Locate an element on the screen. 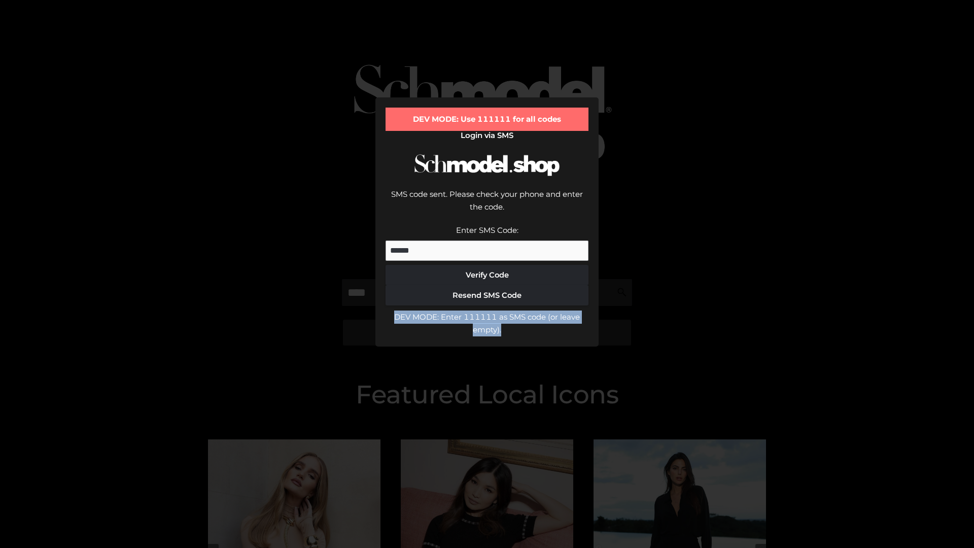 This screenshot has width=974, height=548. h2: Login via SMS is located at coordinates (487, 135).